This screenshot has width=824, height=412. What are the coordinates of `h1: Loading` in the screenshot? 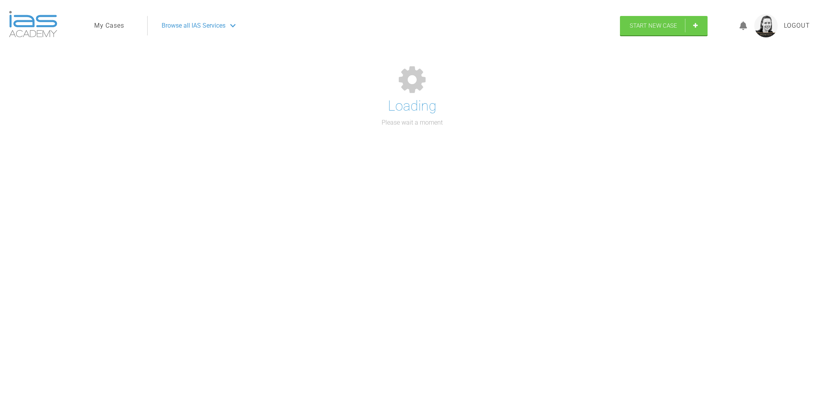 It's located at (412, 106).